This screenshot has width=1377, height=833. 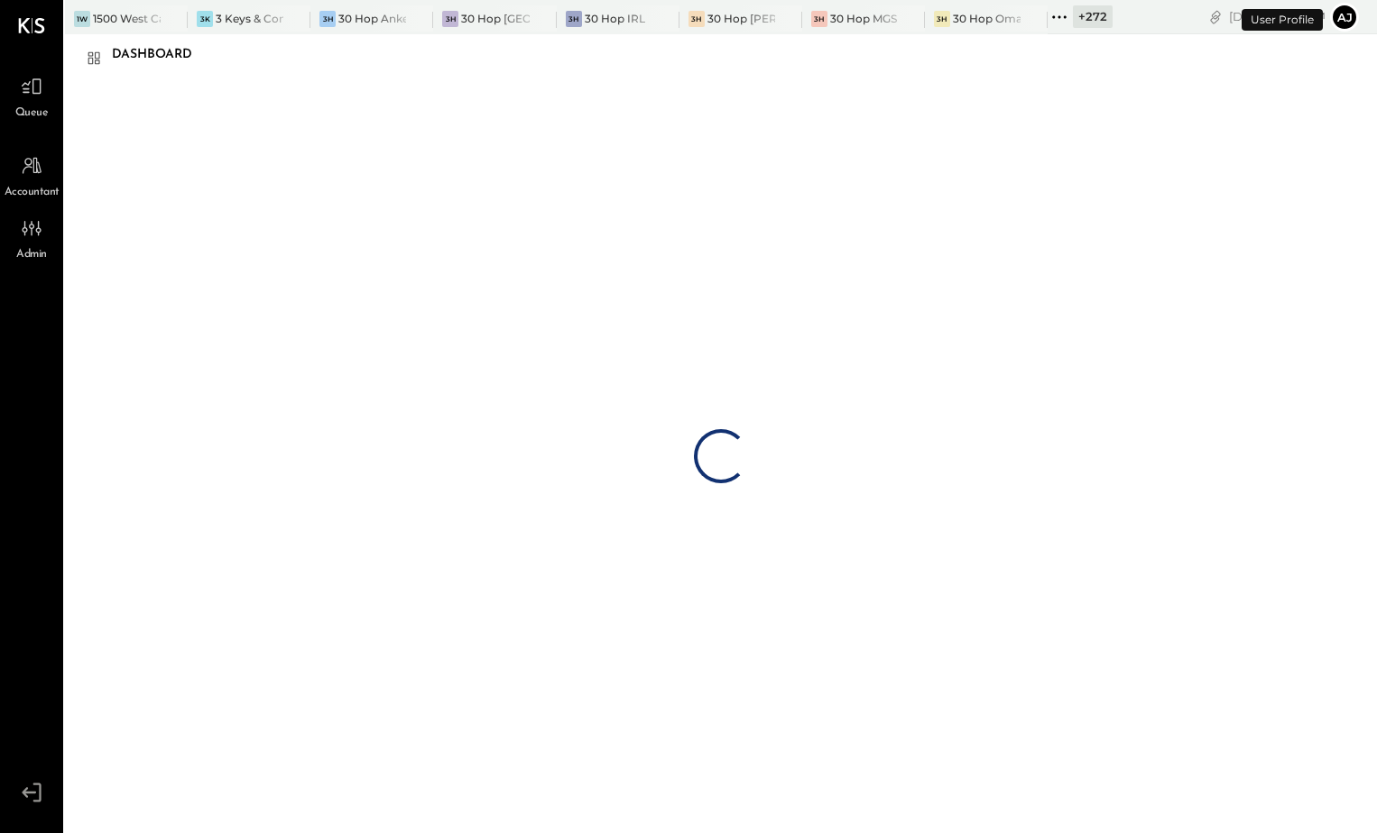 What do you see at coordinates (1215, 16) in the screenshot?
I see `div: copy link` at bounding box center [1215, 16].